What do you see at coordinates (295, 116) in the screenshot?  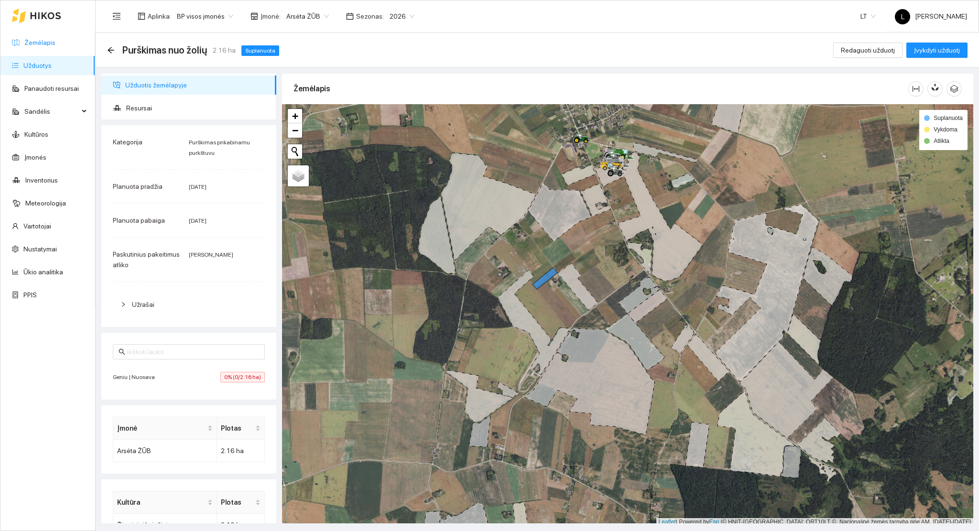 I see `a: Zoom in` at bounding box center [295, 116].